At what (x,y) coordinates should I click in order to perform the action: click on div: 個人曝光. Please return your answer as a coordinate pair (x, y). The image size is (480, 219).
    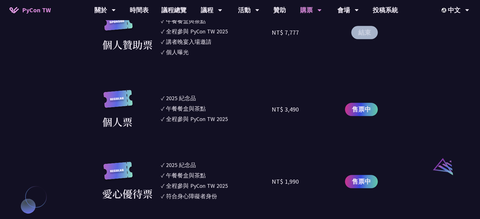
    Looking at the image, I should click on (177, 52).